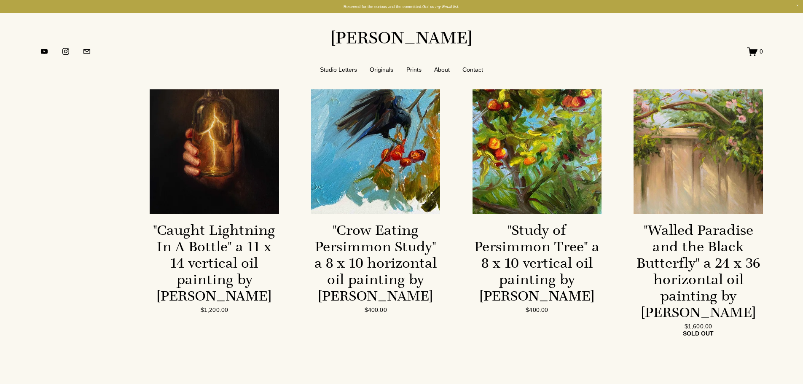  Describe the element at coordinates (44, 51) in the screenshot. I see `a: YouTube` at that location.